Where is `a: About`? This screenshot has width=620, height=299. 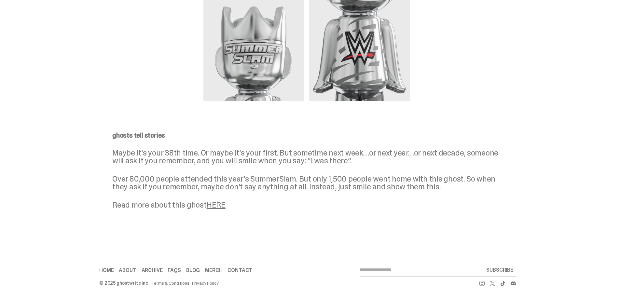
a: About is located at coordinates (127, 271).